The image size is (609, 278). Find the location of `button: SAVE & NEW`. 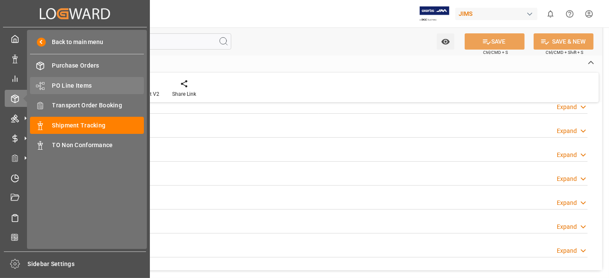

button: SAVE & NEW is located at coordinates (563, 42).